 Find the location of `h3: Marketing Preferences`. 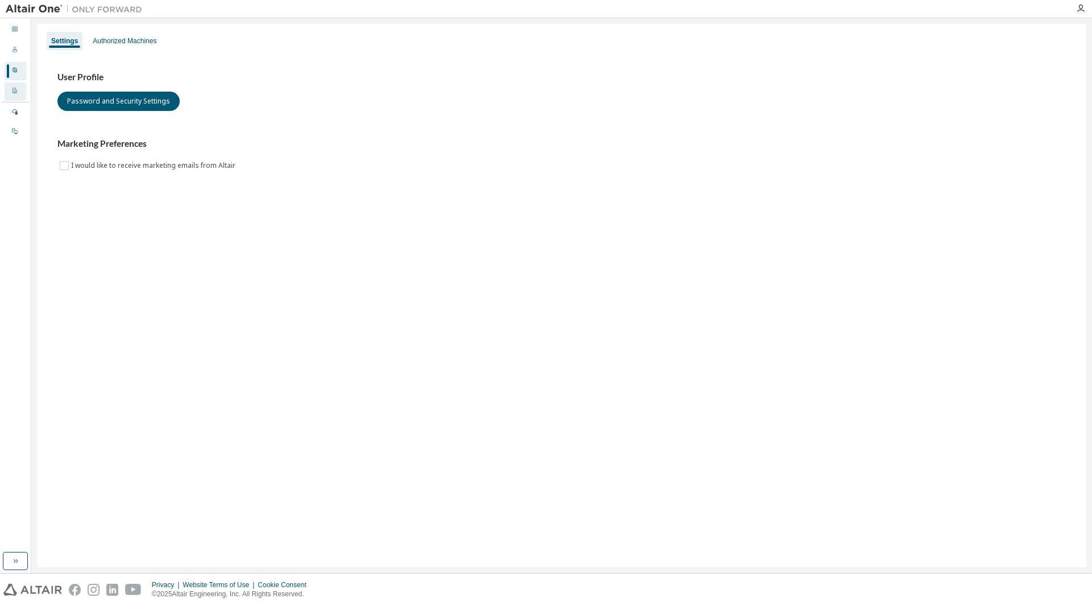

h3: Marketing Preferences is located at coordinates (561, 144).